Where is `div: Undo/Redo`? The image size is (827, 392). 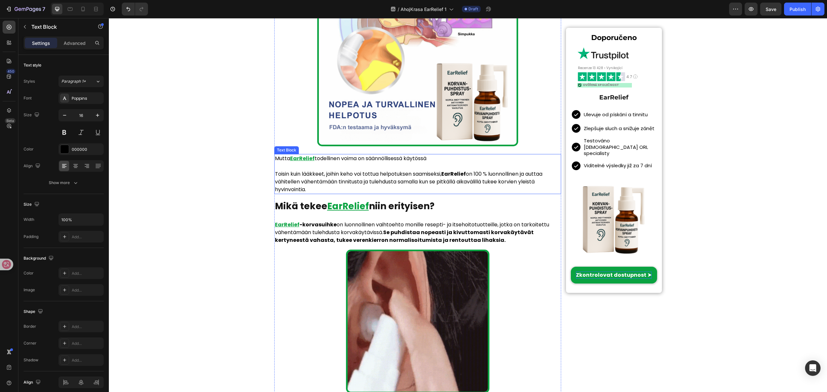
div: Undo/Redo is located at coordinates (135, 9).